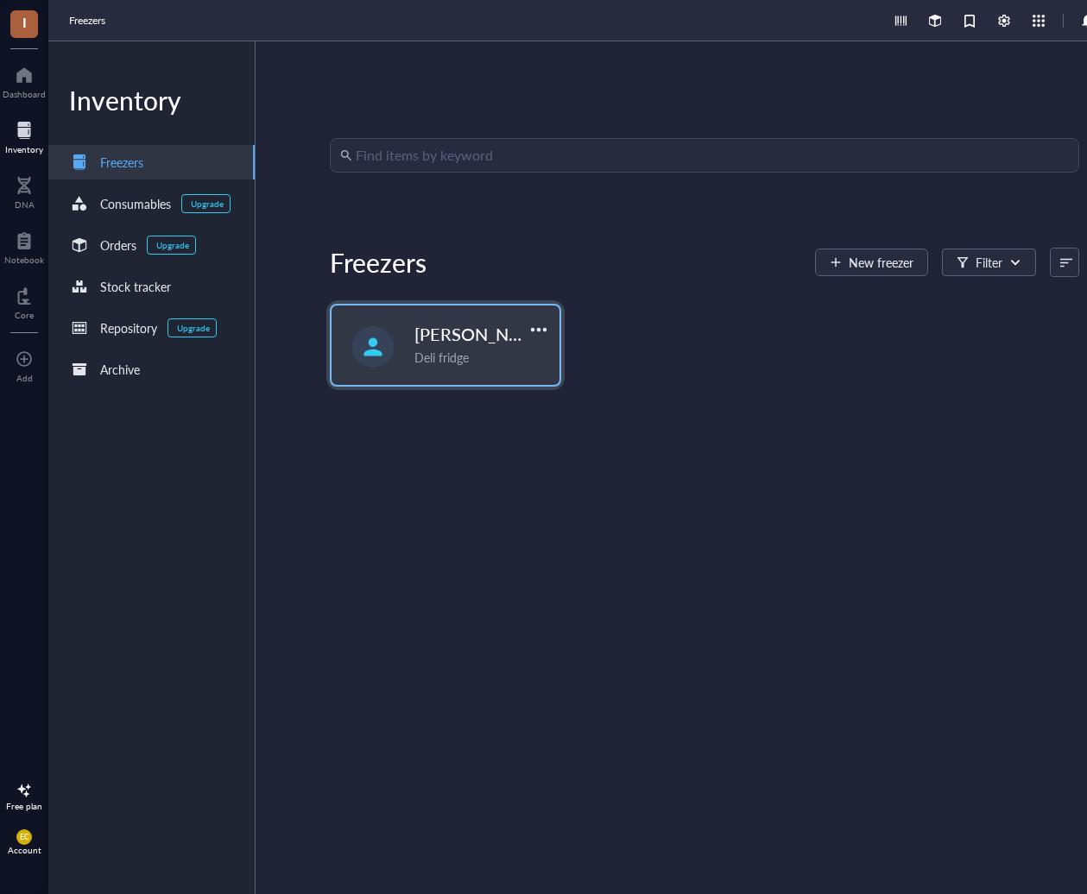  What do you see at coordinates (136, 287) in the screenshot?
I see `div: Stock tracker` at bounding box center [136, 287].